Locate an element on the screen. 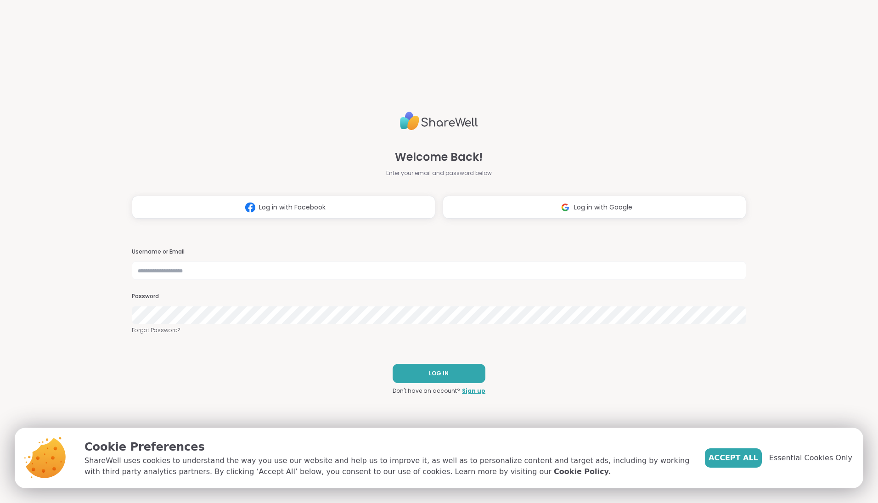 Image resolution: width=878 pixels, height=503 pixels. span: Welcome Back! is located at coordinates (439, 157).